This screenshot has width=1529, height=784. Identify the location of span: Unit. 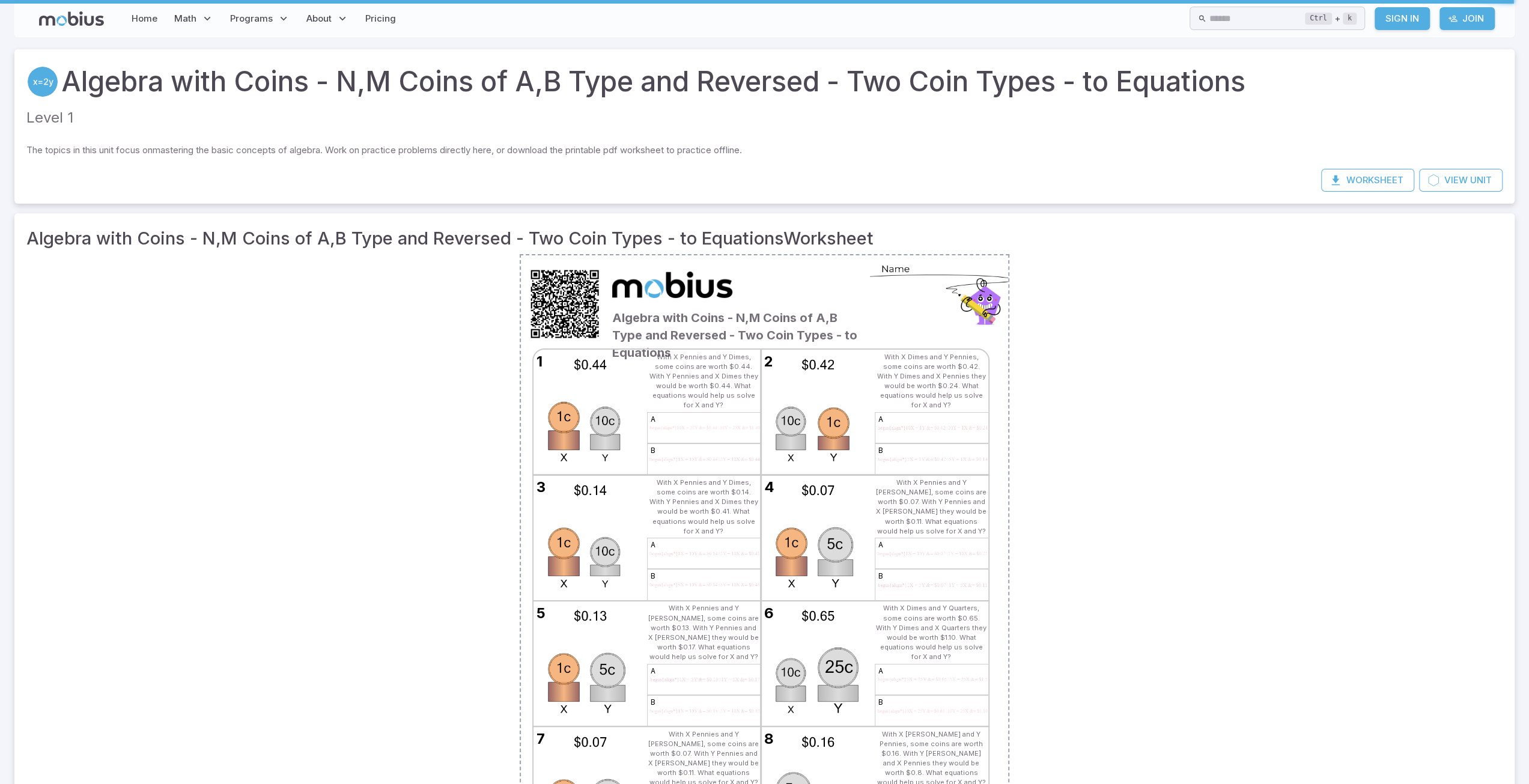
(1481, 180).